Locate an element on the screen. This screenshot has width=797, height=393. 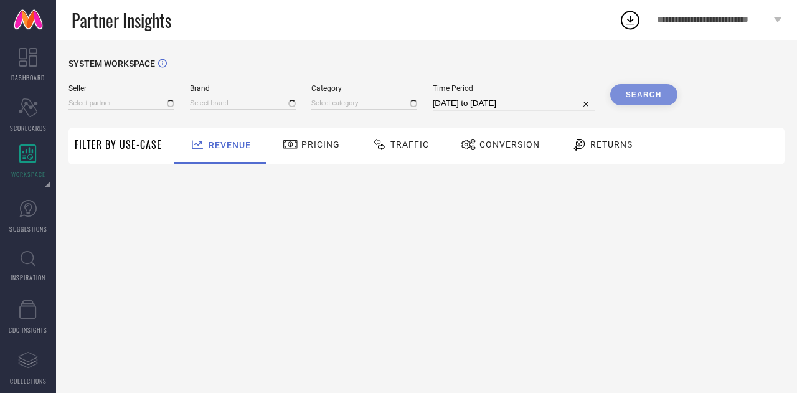
span: Partner Insights is located at coordinates (121, 20).